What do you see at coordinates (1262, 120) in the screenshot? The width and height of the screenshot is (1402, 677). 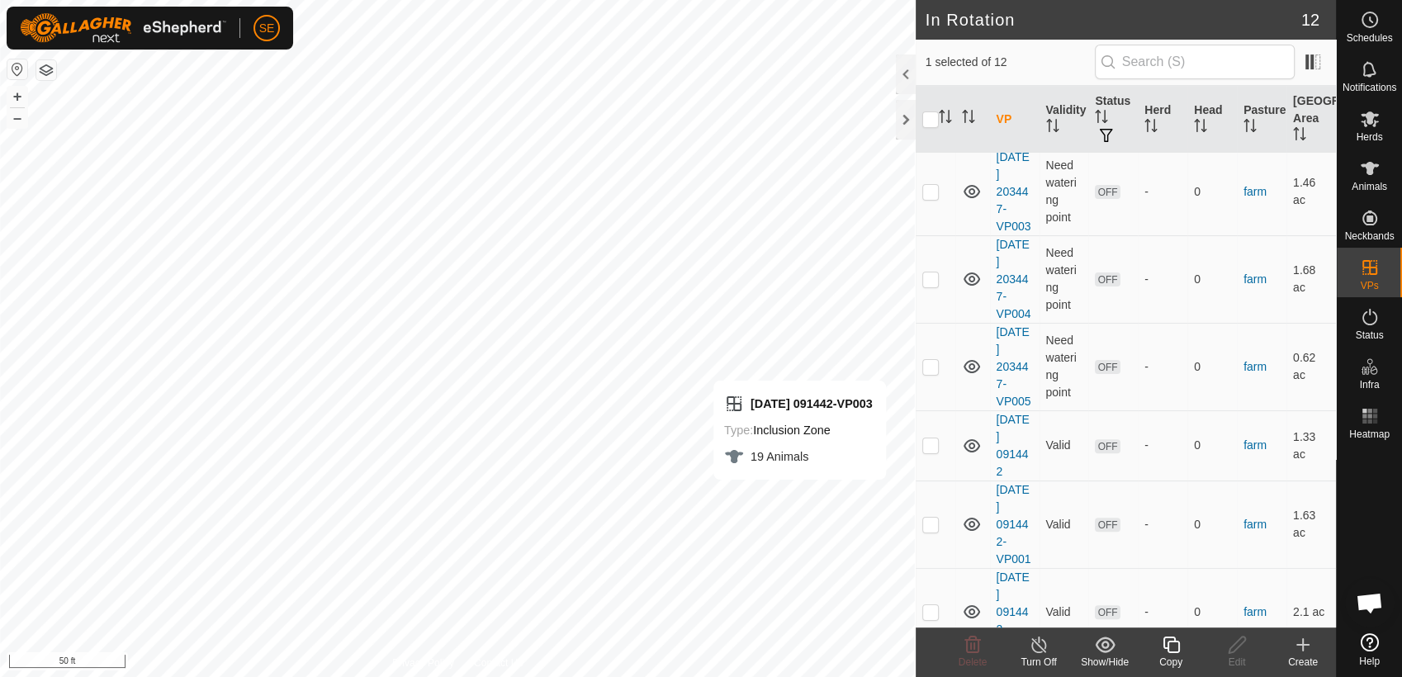 I see `th: Pasture` at bounding box center [1262, 120].